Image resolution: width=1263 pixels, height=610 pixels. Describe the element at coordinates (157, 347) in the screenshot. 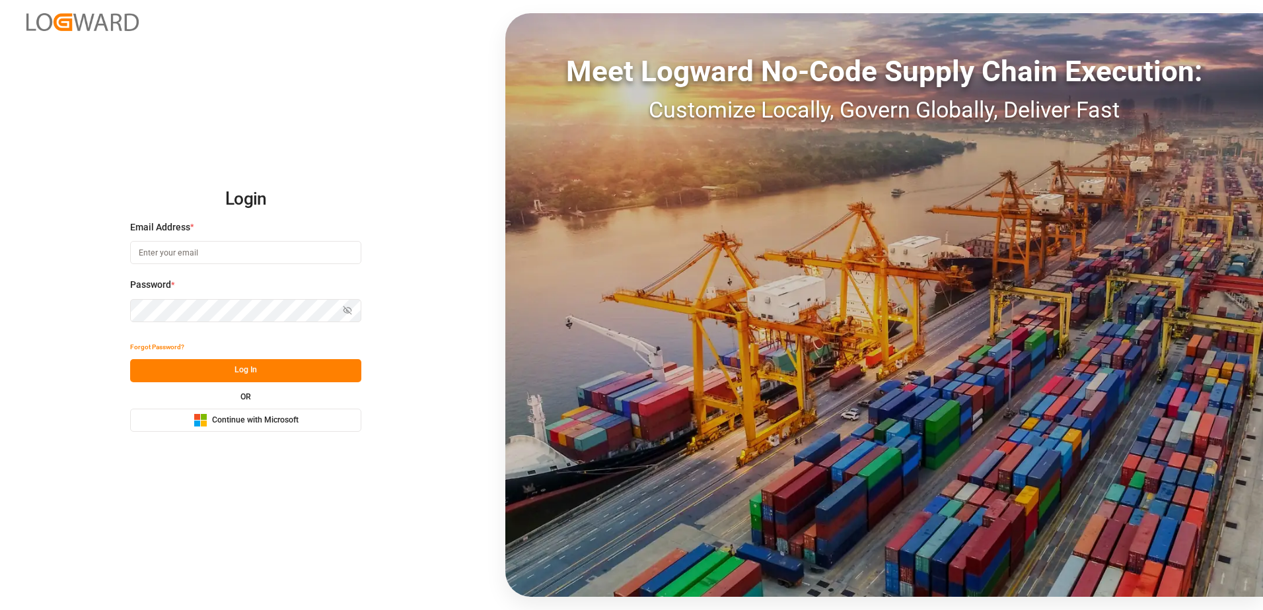

I see `button: Forgot Password?` at that location.